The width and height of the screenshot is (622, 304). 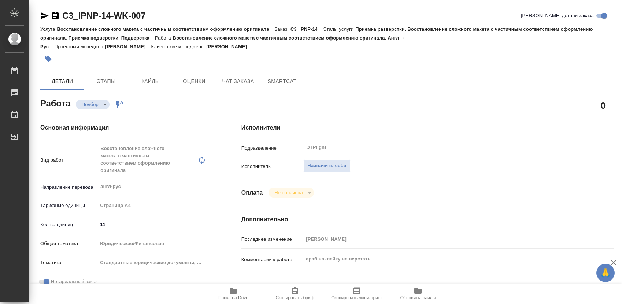 What do you see at coordinates (69, 263) in the screenshot?
I see `p: Тематика` at bounding box center [69, 263].